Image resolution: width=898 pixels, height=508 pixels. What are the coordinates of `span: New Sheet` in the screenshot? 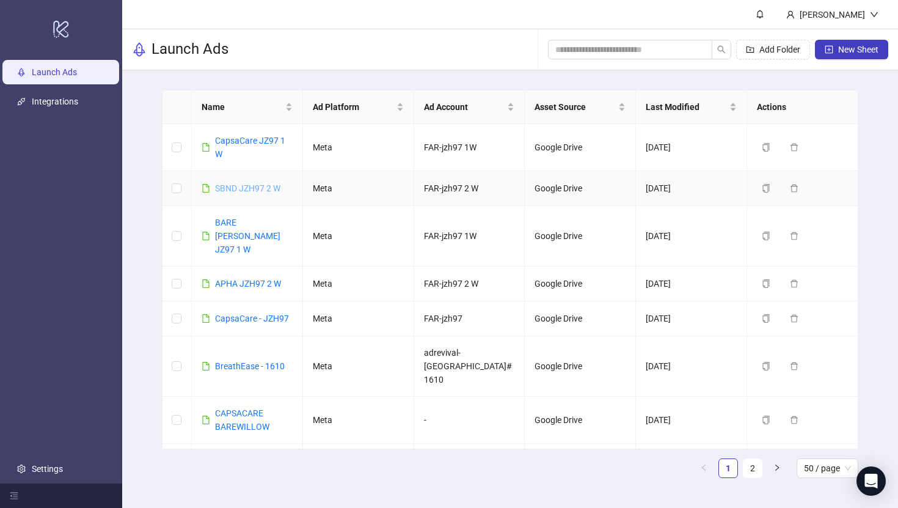 It's located at (858, 49).